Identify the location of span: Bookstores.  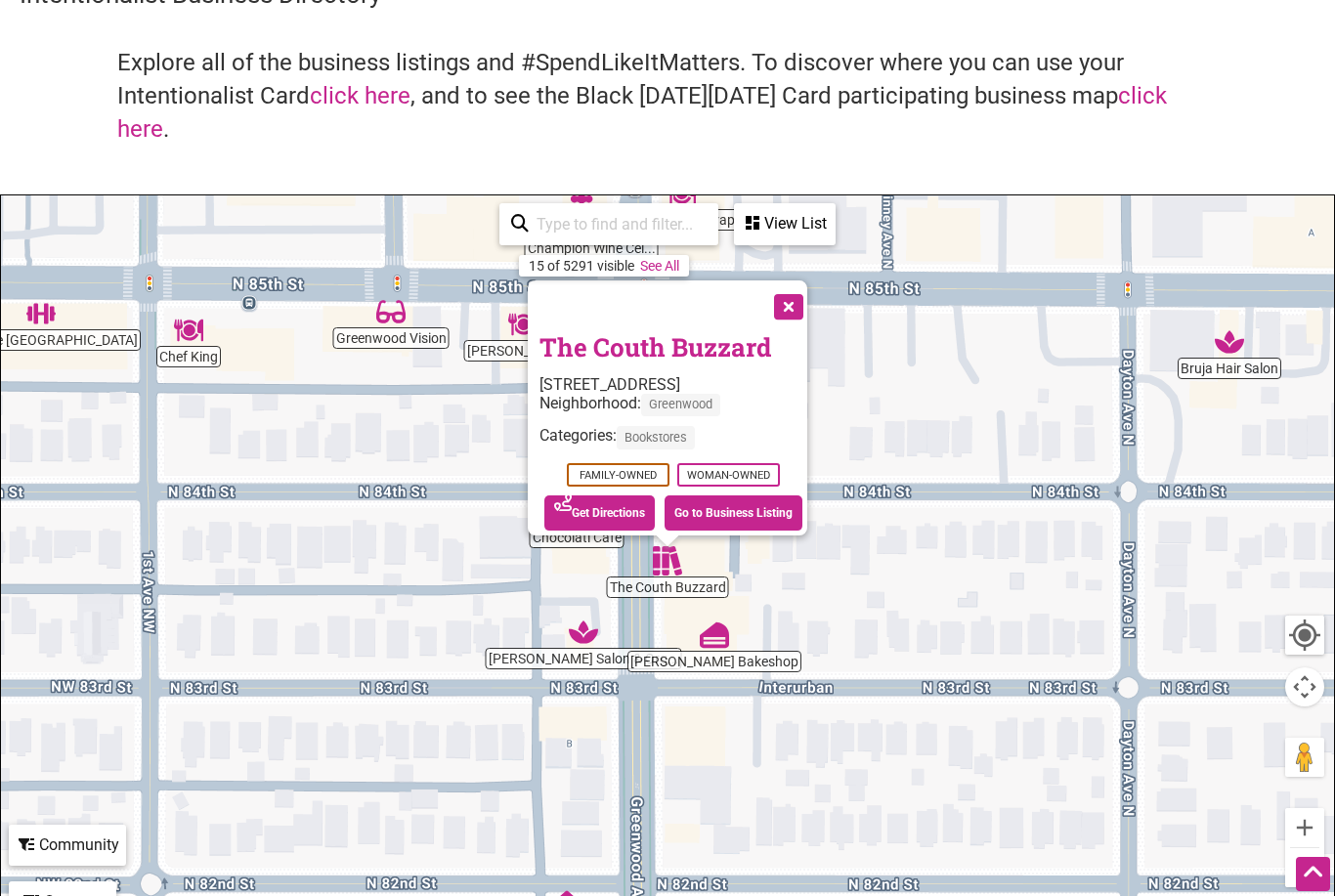
(655, 437).